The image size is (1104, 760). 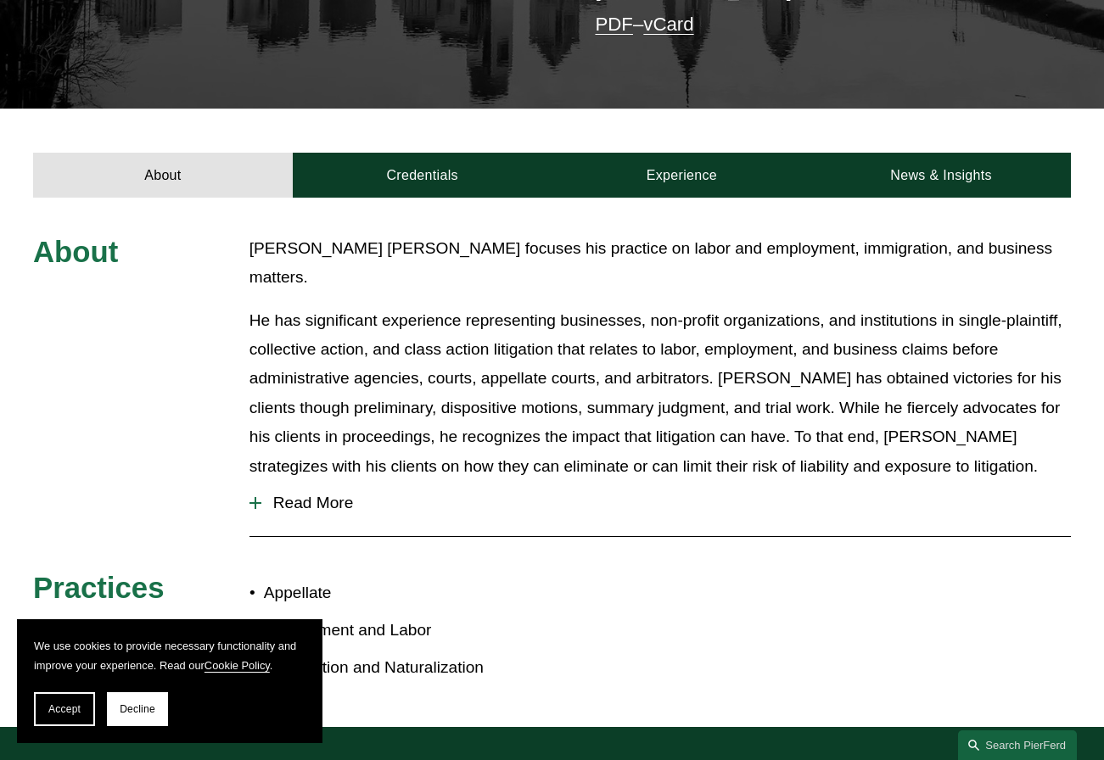 I want to click on a: News & Insights, so click(x=941, y=175).